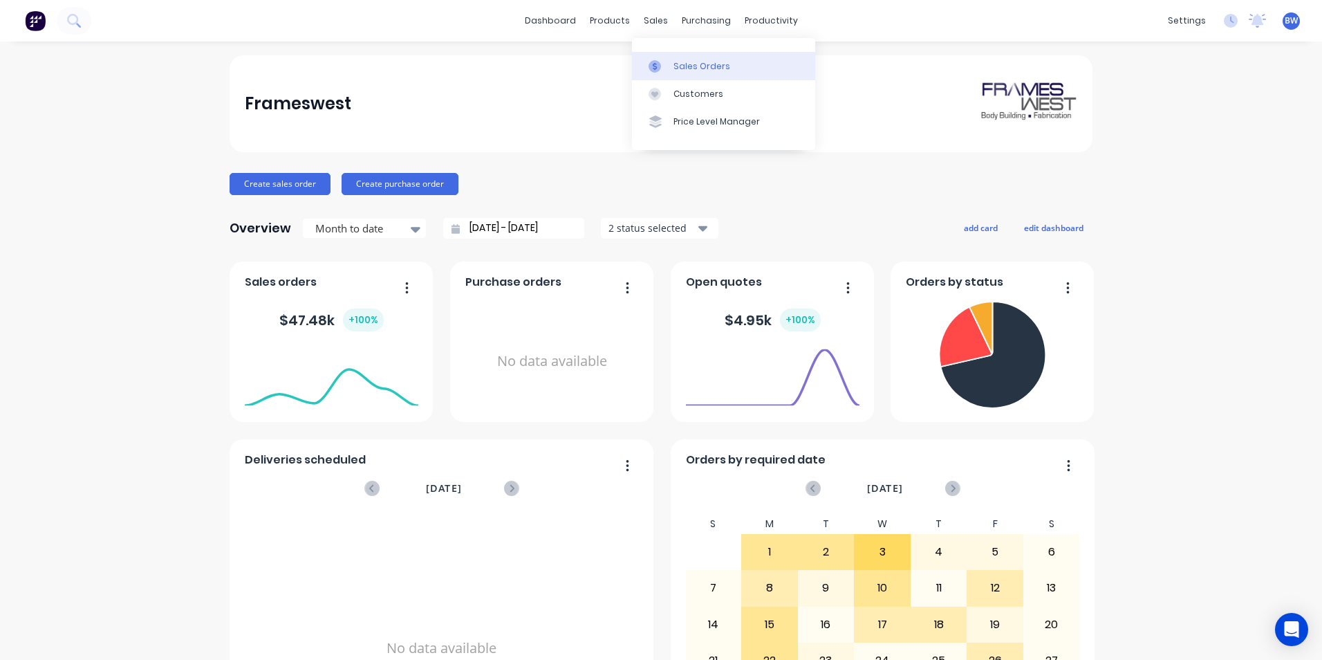 Image resolution: width=1322 pixels, height=660 pixels. Describe the element at coordinates (772, 319) in the screenshot. I see `div: $ 4.95k` at that location.